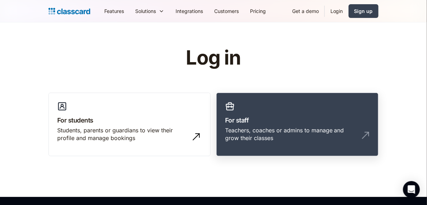  What do you see at coordinates (69, 11) in the screenshot?
I see `a: home` at bounding box center [69, 11].